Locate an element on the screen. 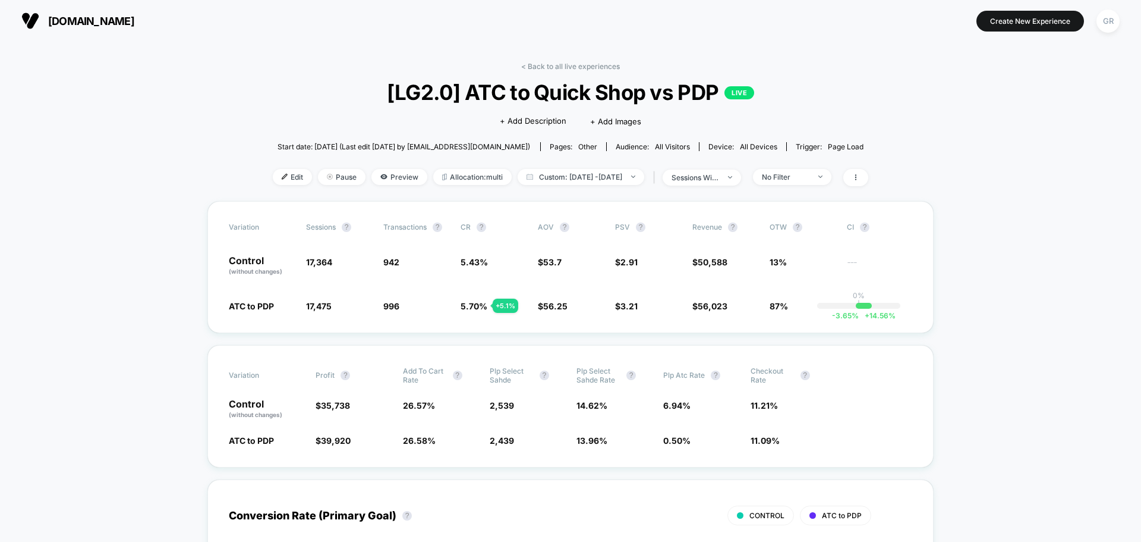  span: CR is located at coordinates (465, 226).